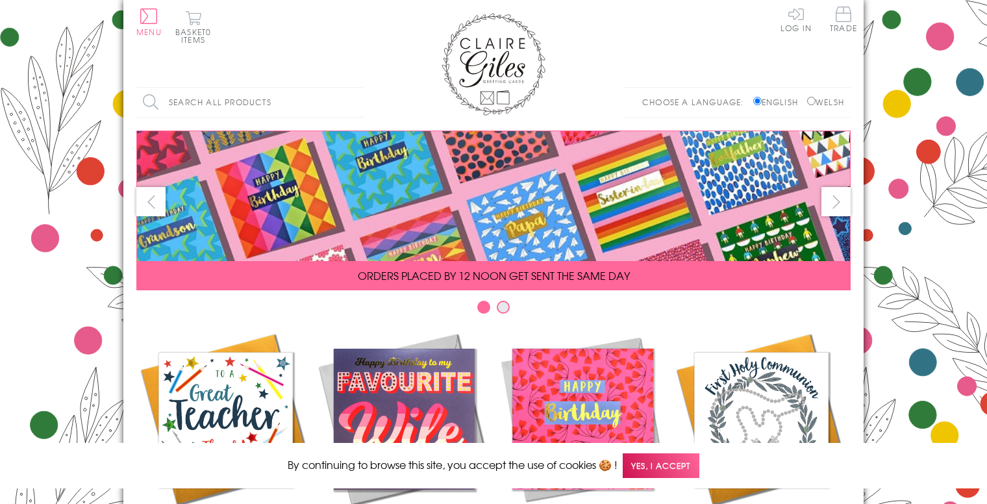 The height and width of the screenshot is (504, 987). Describe the element at coordinates (494, 275) in the screenshot. I see `span: ORDERS PLACED BY 12 NOON GET SENT THE SAME DAY` at that location.